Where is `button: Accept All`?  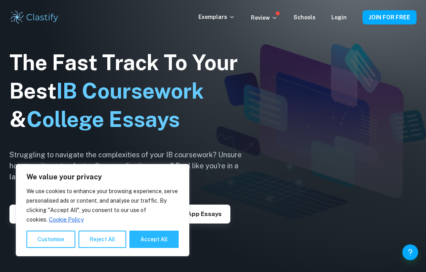
button: Accept All is located at coordinates (154, 240).